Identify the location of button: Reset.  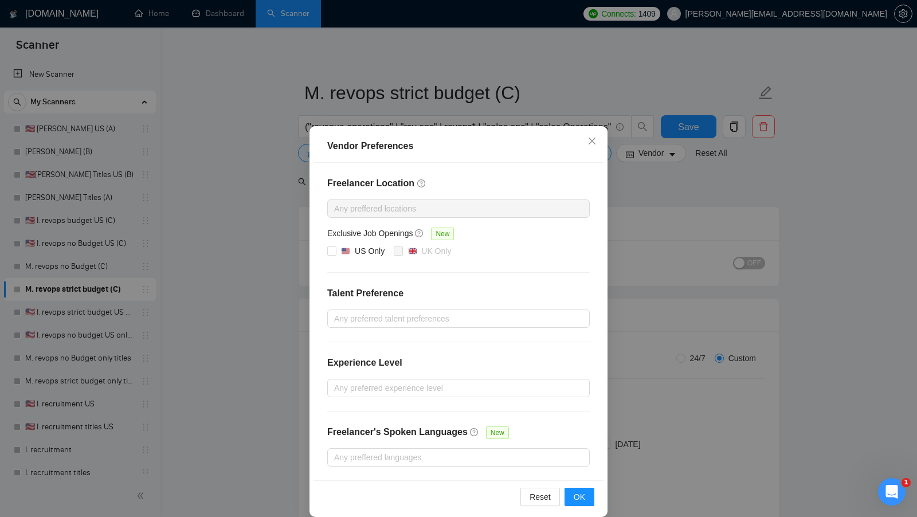
(540, 497).